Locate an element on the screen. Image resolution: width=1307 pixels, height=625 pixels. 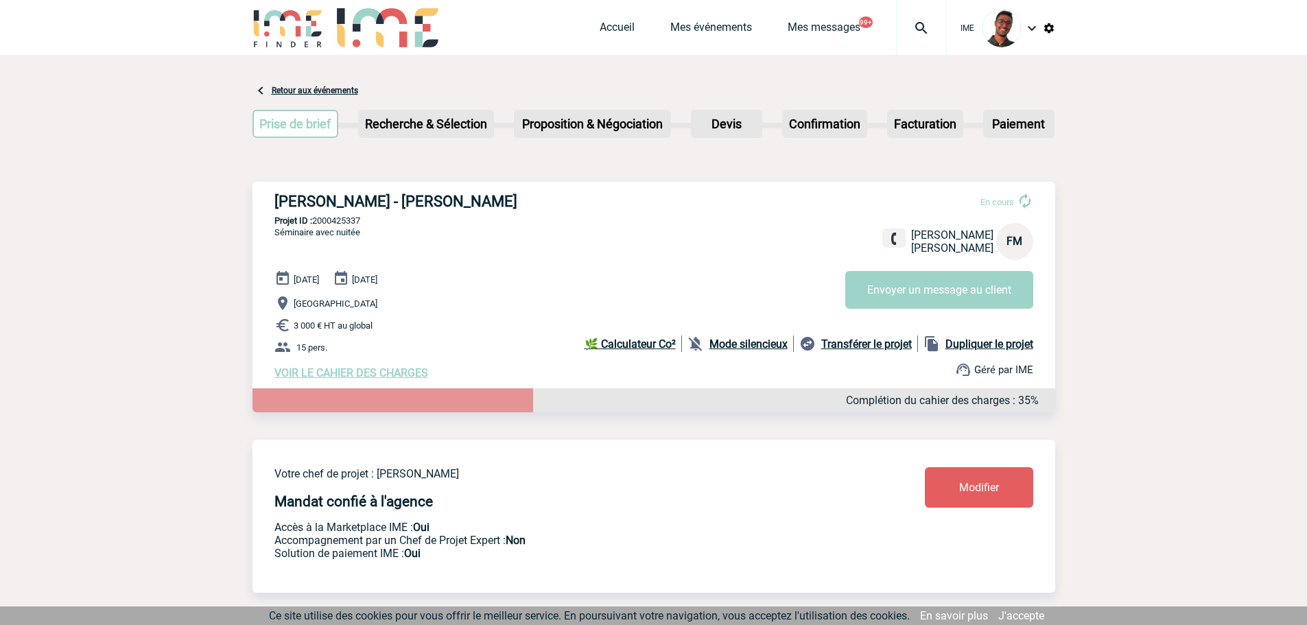
span: Ce site utilise des cookies pour vous offrir le meilleur service. En poursuivant votre navigation... is located at coordinates (589, 615).